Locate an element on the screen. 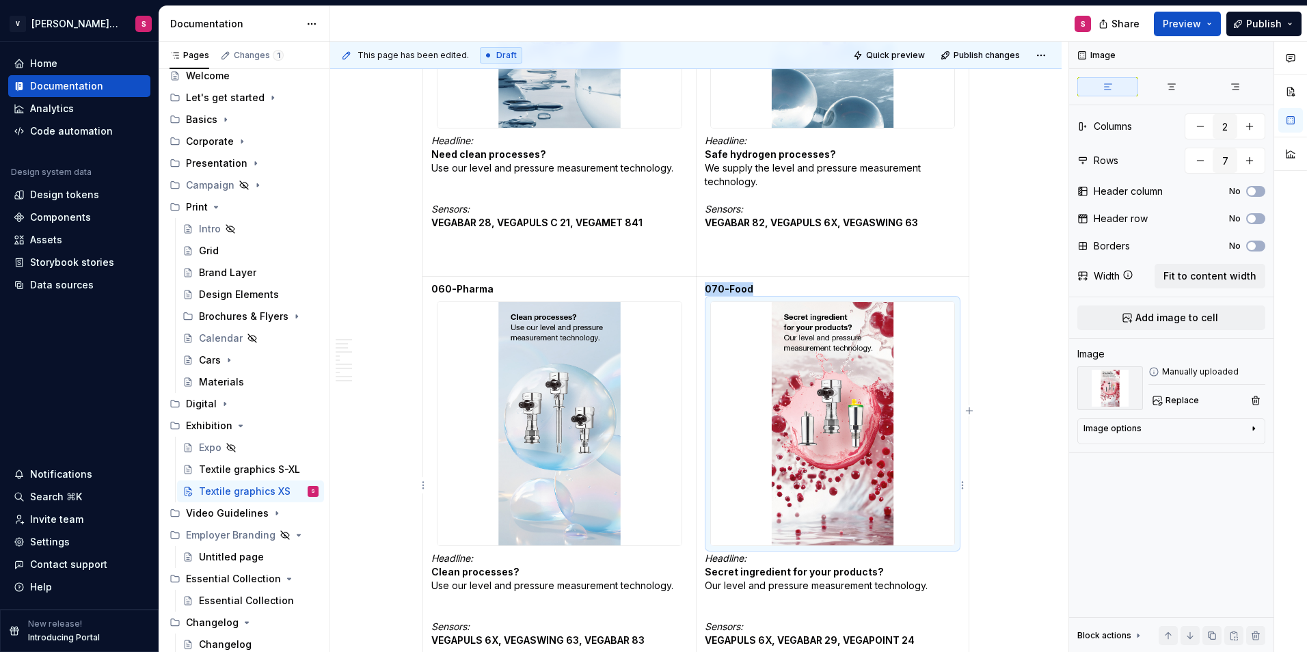  div: Cars is located at coordinates (210, 360).